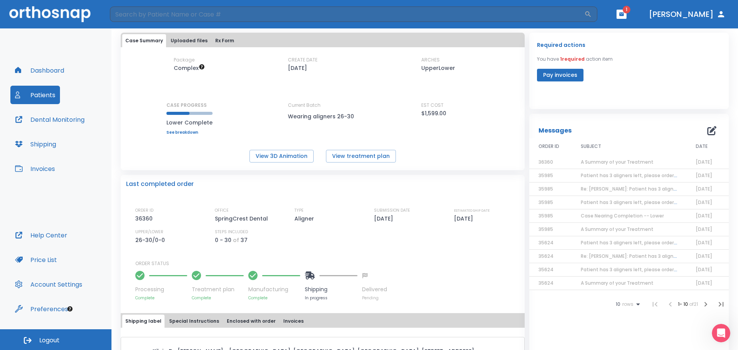 The image size is (738, 350). Describe the element at coordinates (41, 235) in the screenshot. I see `button: Help Center` at that location.